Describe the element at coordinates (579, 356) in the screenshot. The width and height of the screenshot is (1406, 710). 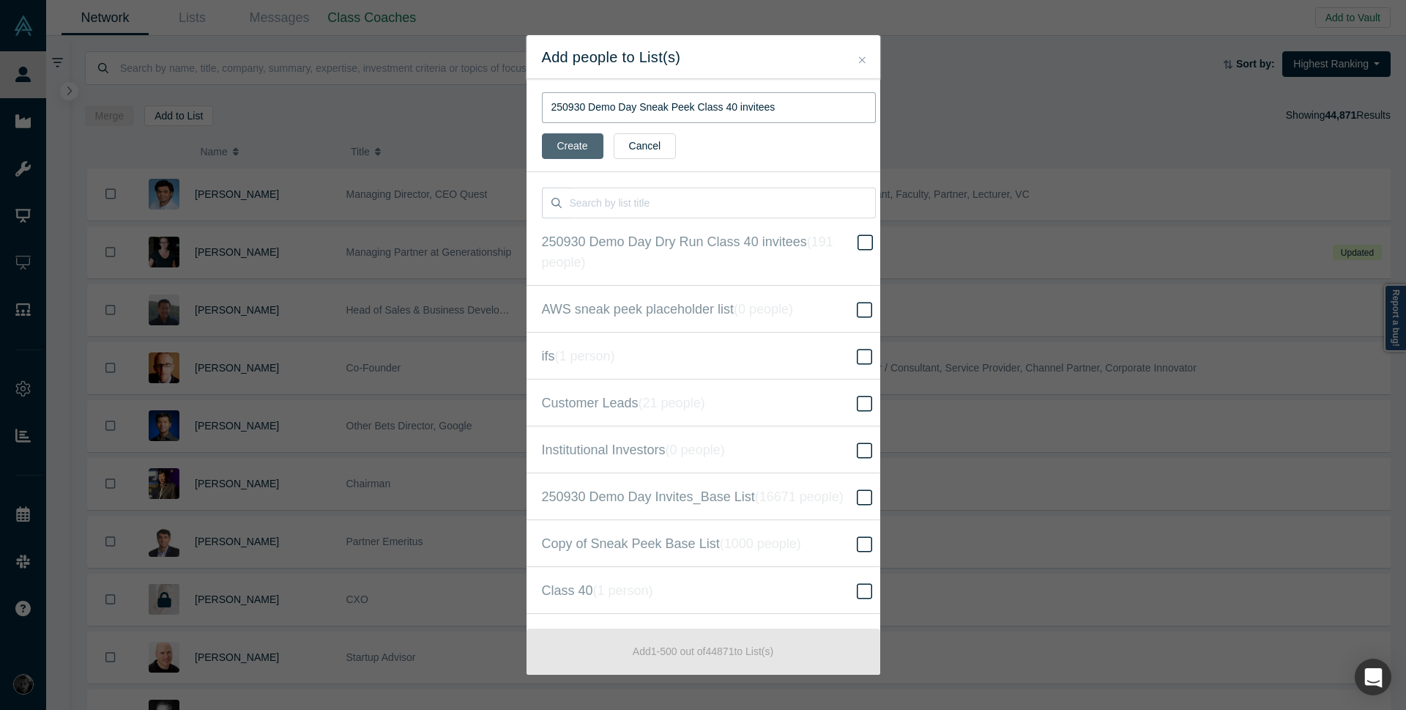
I see `span: ifs` at that location.